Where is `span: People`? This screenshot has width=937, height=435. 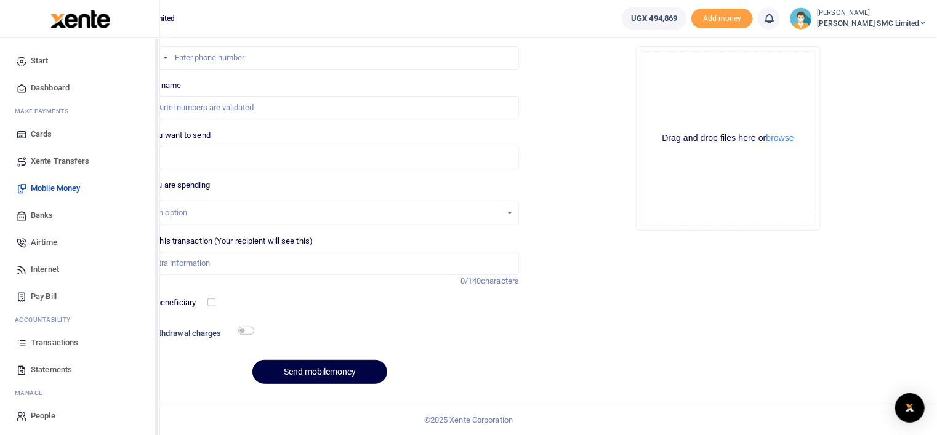
span: People is located at coordinates (43, 416).